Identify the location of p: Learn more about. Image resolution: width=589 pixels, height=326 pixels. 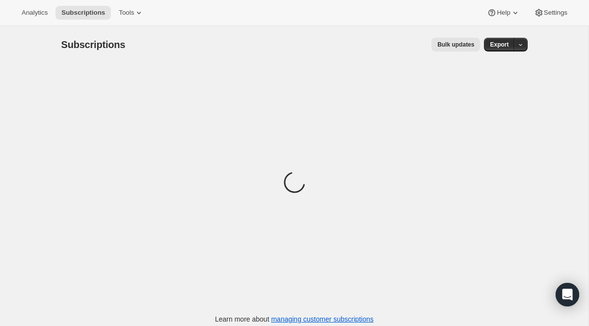
(294, 319).